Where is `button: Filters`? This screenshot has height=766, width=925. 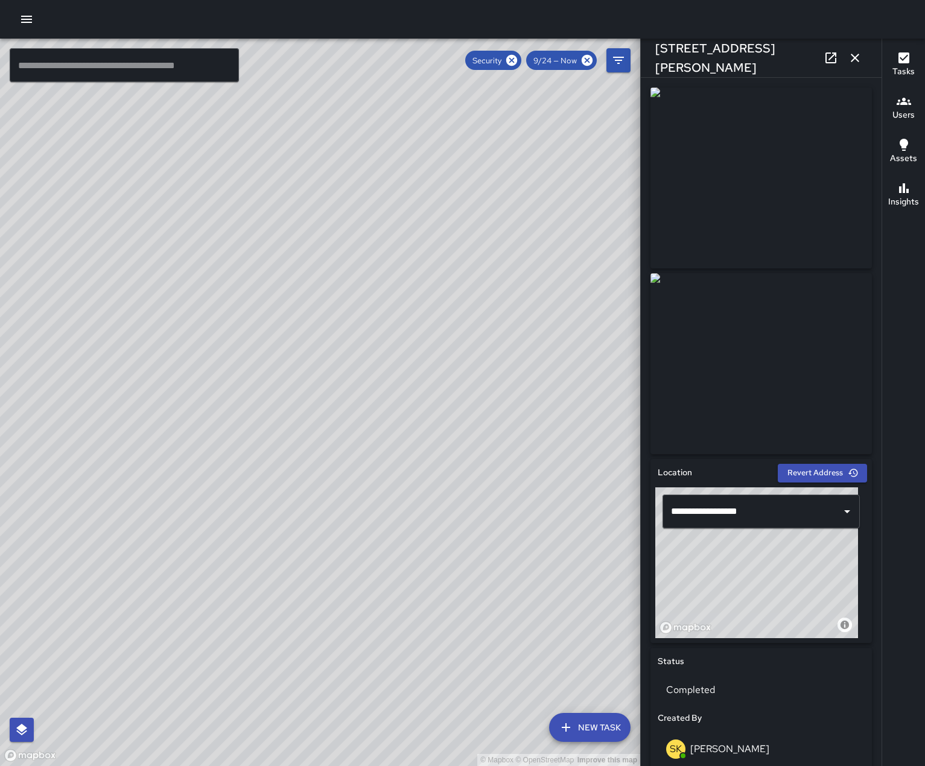 button: Filters is located at coordinates (618, 60).